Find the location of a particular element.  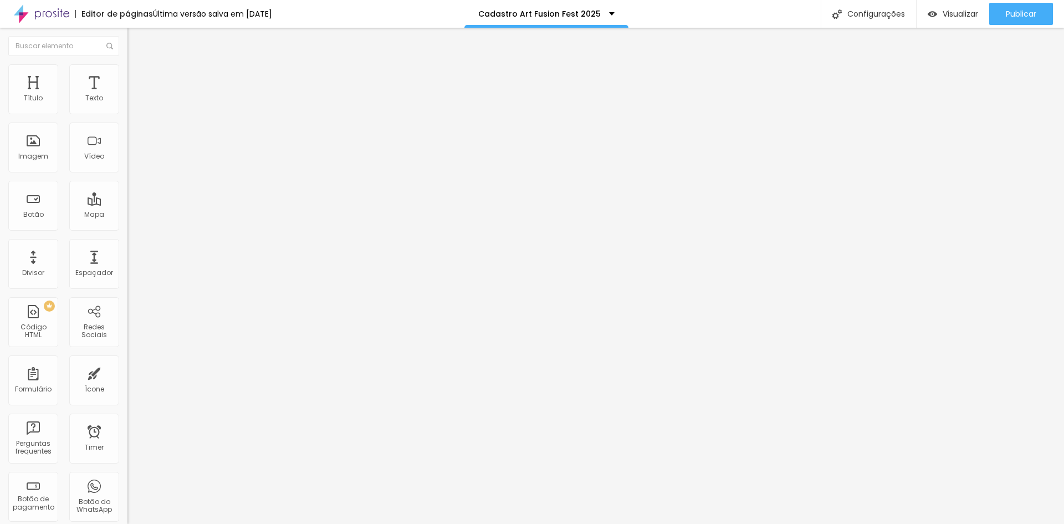

div: Espaçador is located at coordinates (94, 273).